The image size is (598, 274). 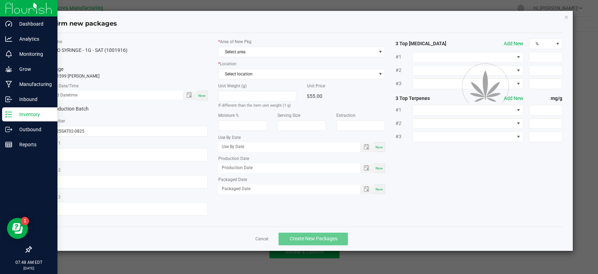 What do you see at coordinates (9, 24) in the screenshot?
I see `inline-svg: Dashboard` at bounding box center [9, 24].